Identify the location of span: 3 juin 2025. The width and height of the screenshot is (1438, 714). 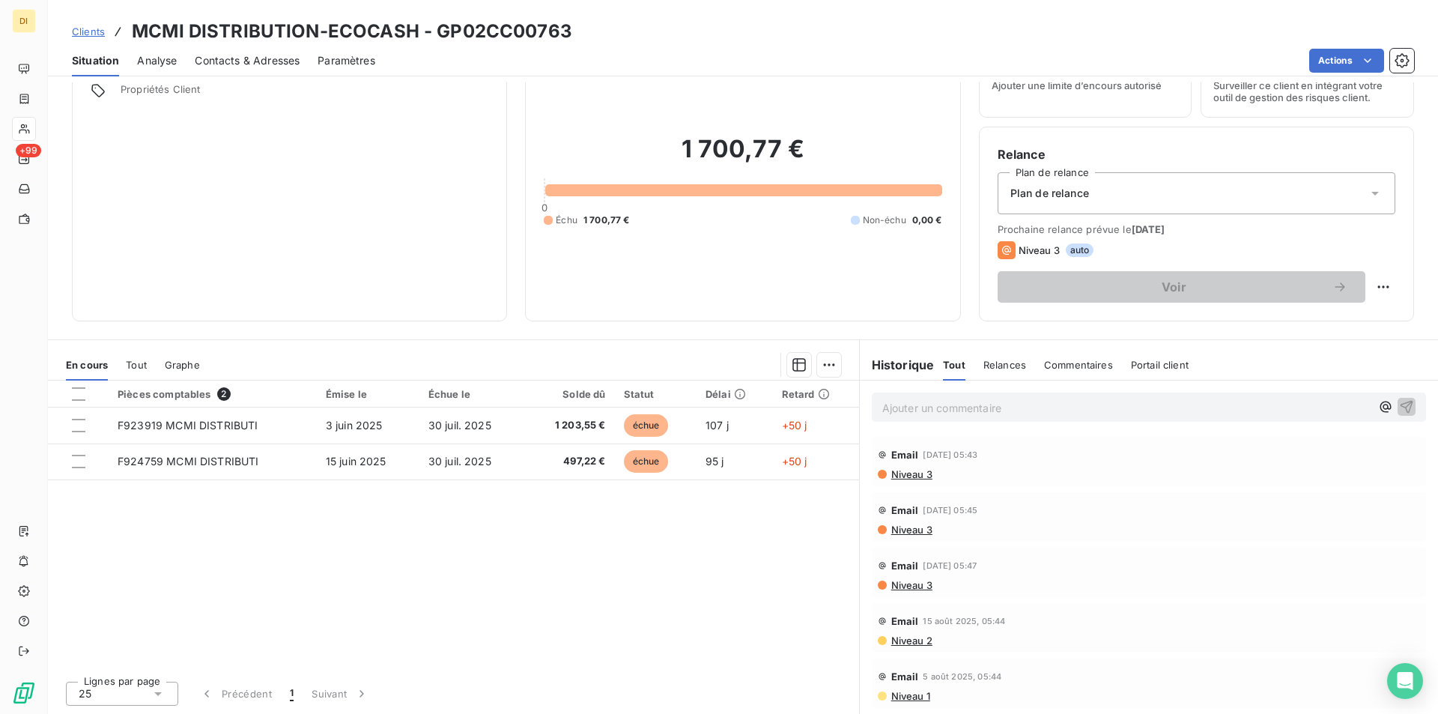
(354, 425).